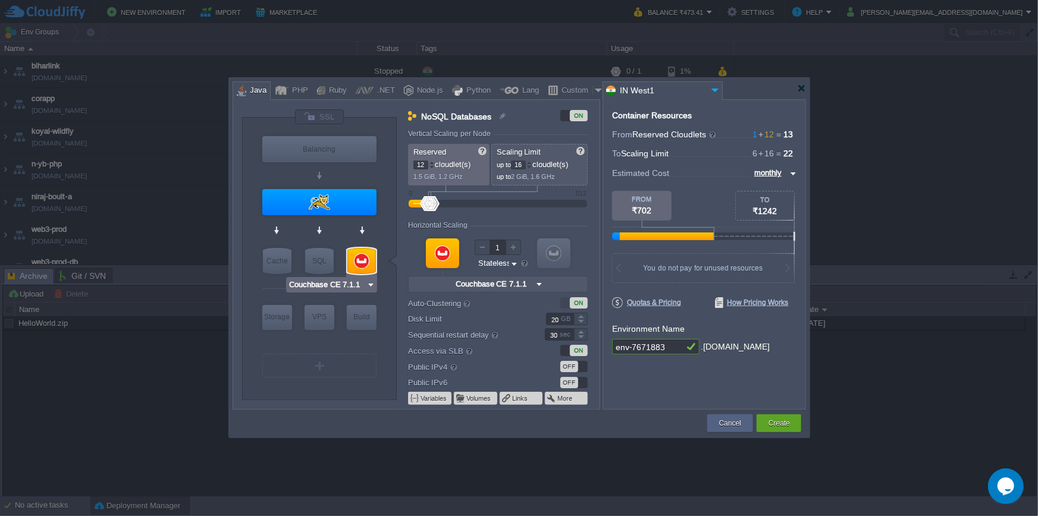  I want to click on div: Node.js, so click(428, 91).